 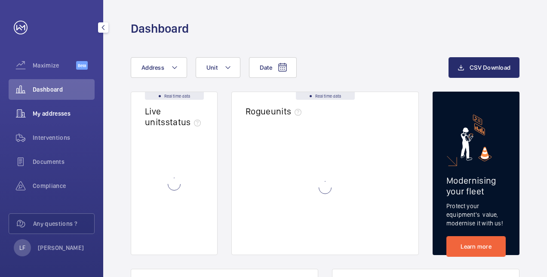 I want to click on span: Date, so click(x=266, y=68).